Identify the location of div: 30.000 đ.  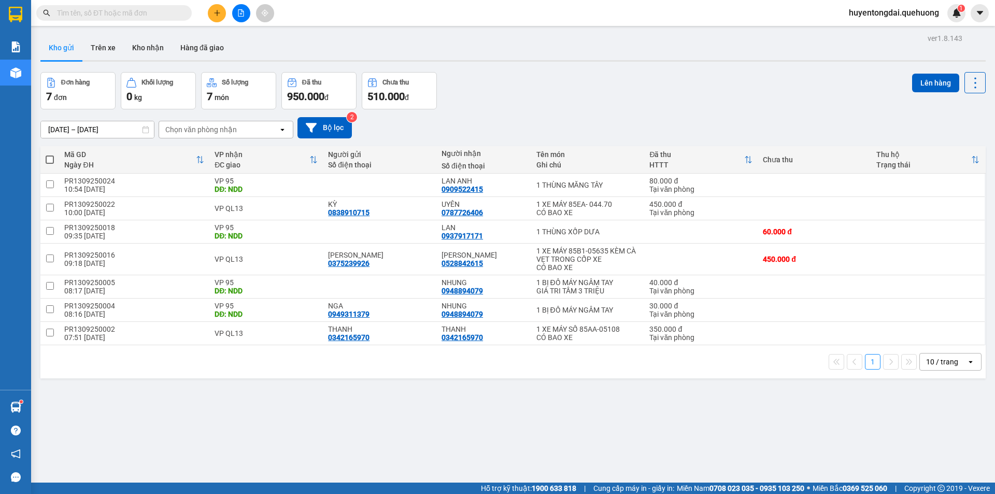
(701, 306).